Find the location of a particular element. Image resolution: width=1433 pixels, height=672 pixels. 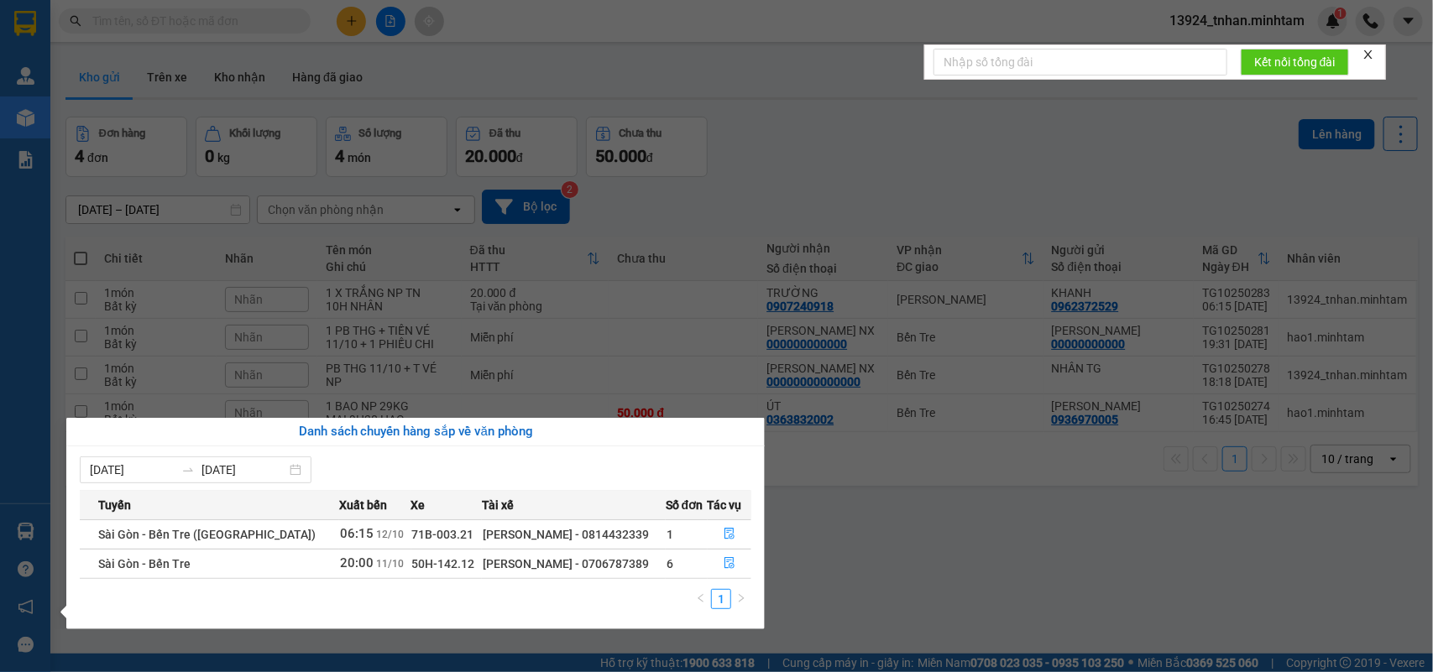

span: Số đơn is located at coordinates (684, 505).